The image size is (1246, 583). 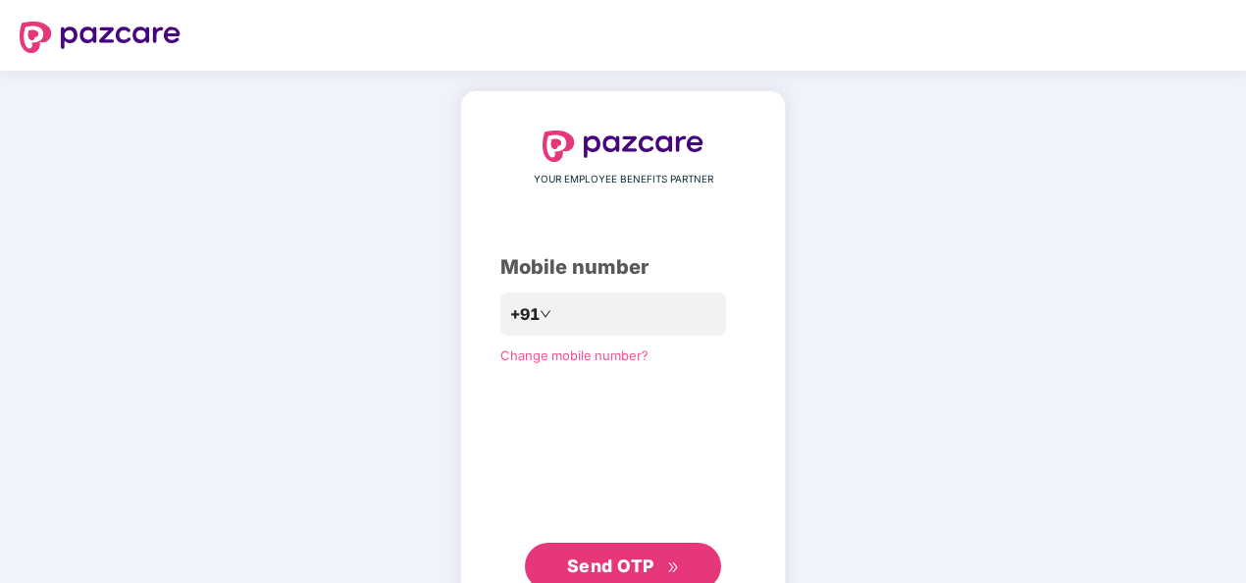 What do you see at coordinates (525, 314) in the screenshot?
I see `span: +91` at bounding box center [525, 314].